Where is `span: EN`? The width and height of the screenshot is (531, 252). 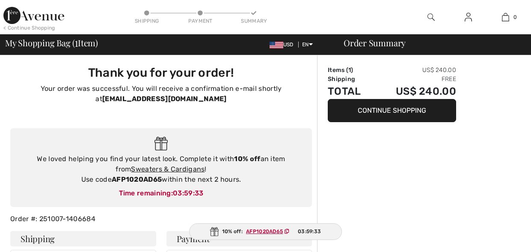
span: EN is located at coordinates (307, 45).